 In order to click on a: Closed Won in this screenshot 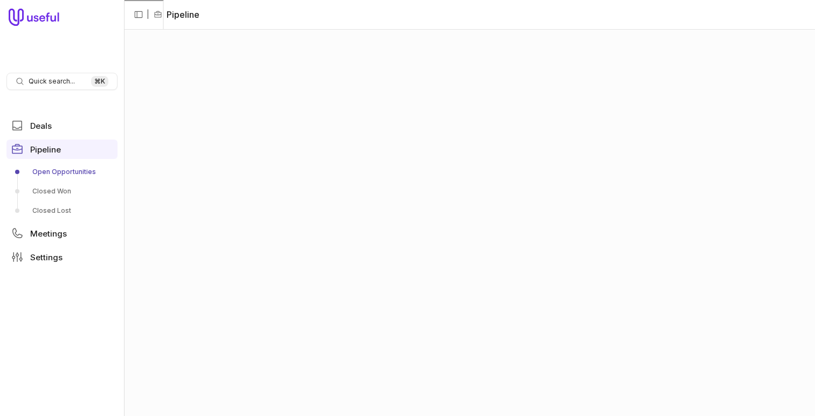, I will do `click(62, 191)`.